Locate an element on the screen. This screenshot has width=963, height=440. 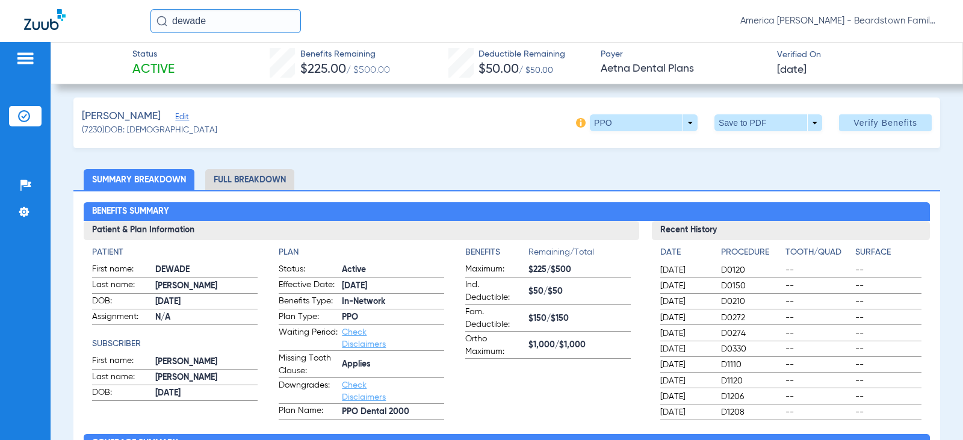
h4: Surface is located at coordinates (888, 252).